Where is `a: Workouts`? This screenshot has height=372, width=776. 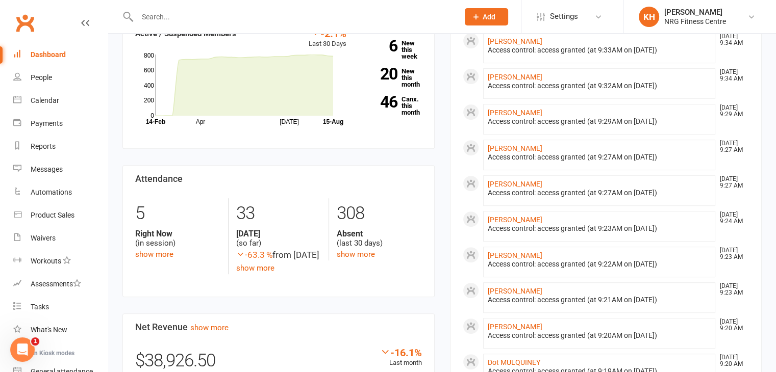
a: Workouts is located at coordinates (60, 261).